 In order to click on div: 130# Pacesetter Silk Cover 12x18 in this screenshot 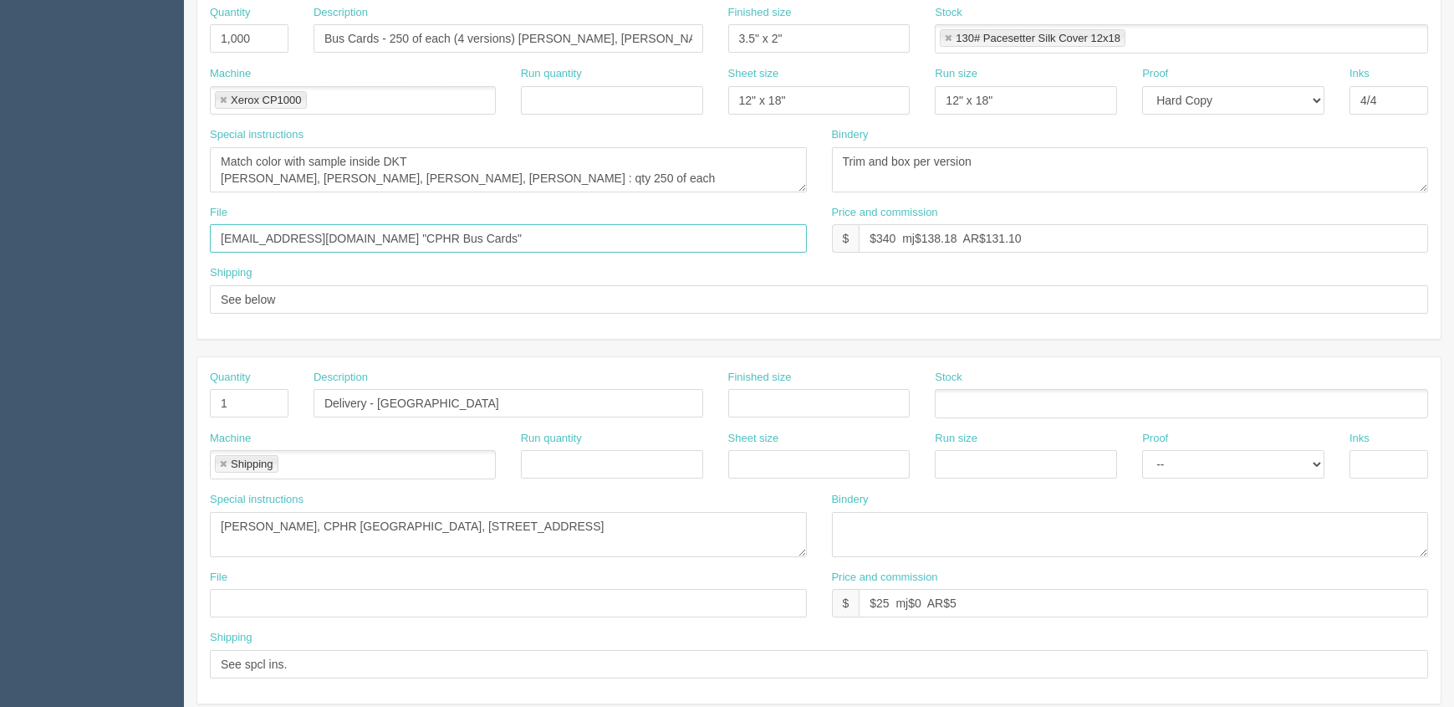, I will do `click(1038, 38)`.